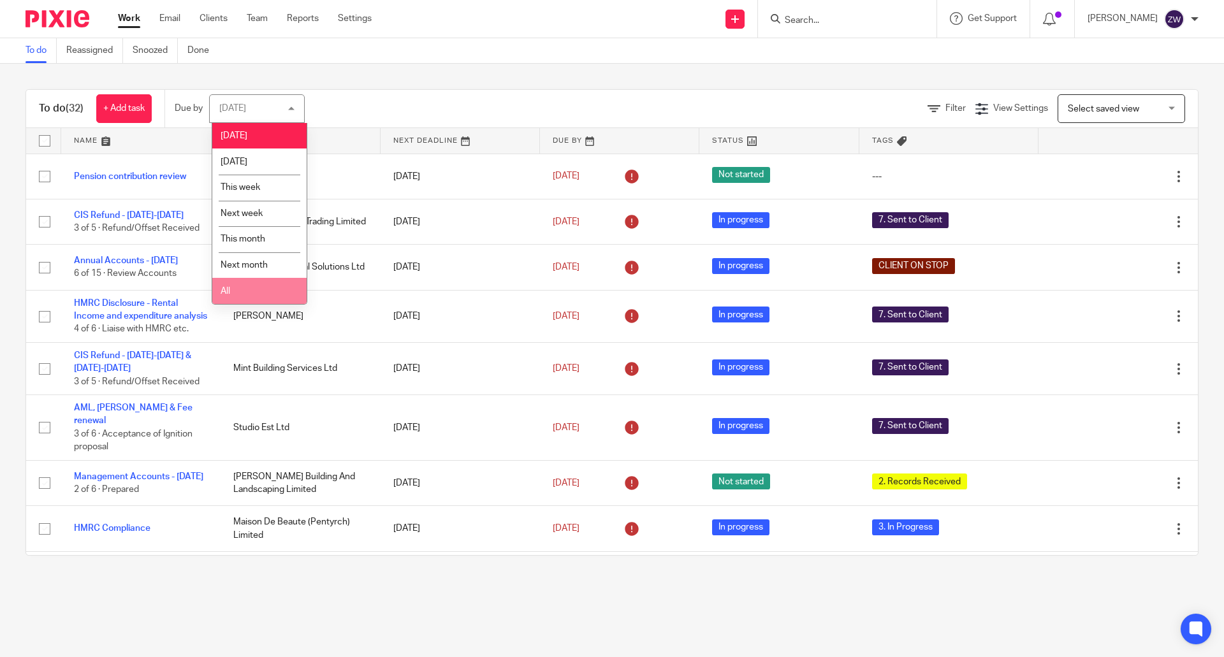 The width and height of the screenshot is (1224, 657). What do you see at coordinates (883, 140) in the screenshot?
I see `span: Tags` at bounding box center [883, 140].